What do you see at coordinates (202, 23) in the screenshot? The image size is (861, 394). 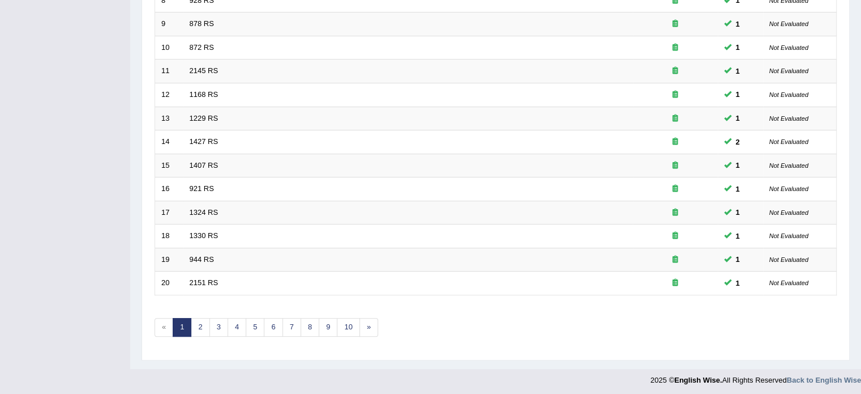 I see `a: 878 RS` at bounding box center [202, 23].